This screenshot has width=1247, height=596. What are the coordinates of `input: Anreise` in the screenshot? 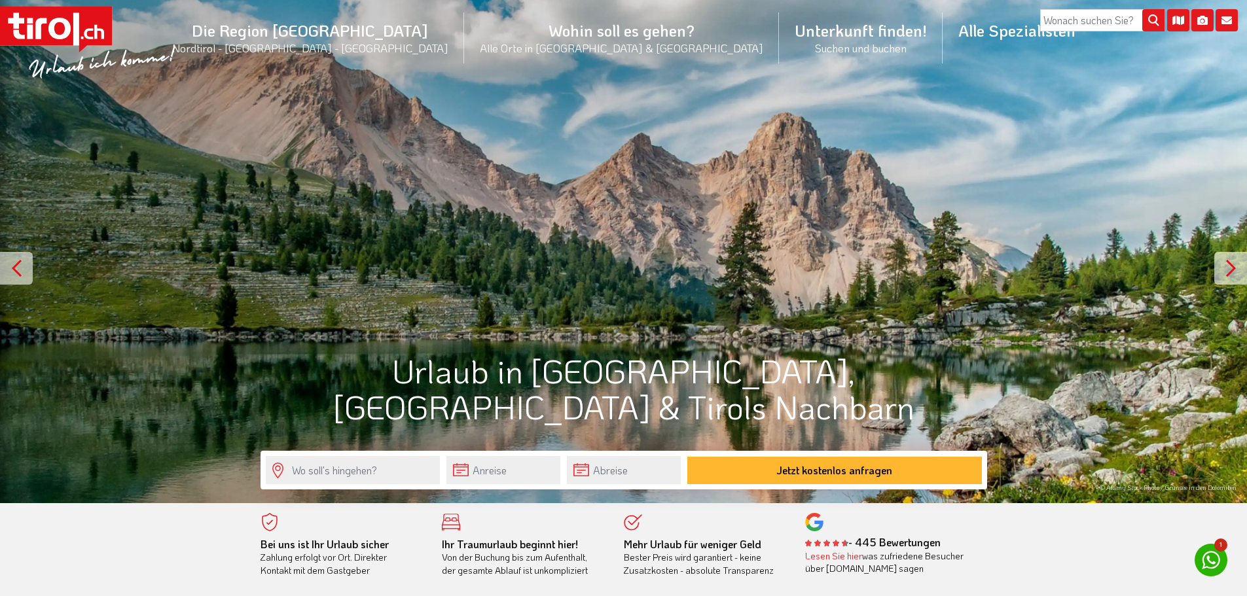 It's located at (503, 470).